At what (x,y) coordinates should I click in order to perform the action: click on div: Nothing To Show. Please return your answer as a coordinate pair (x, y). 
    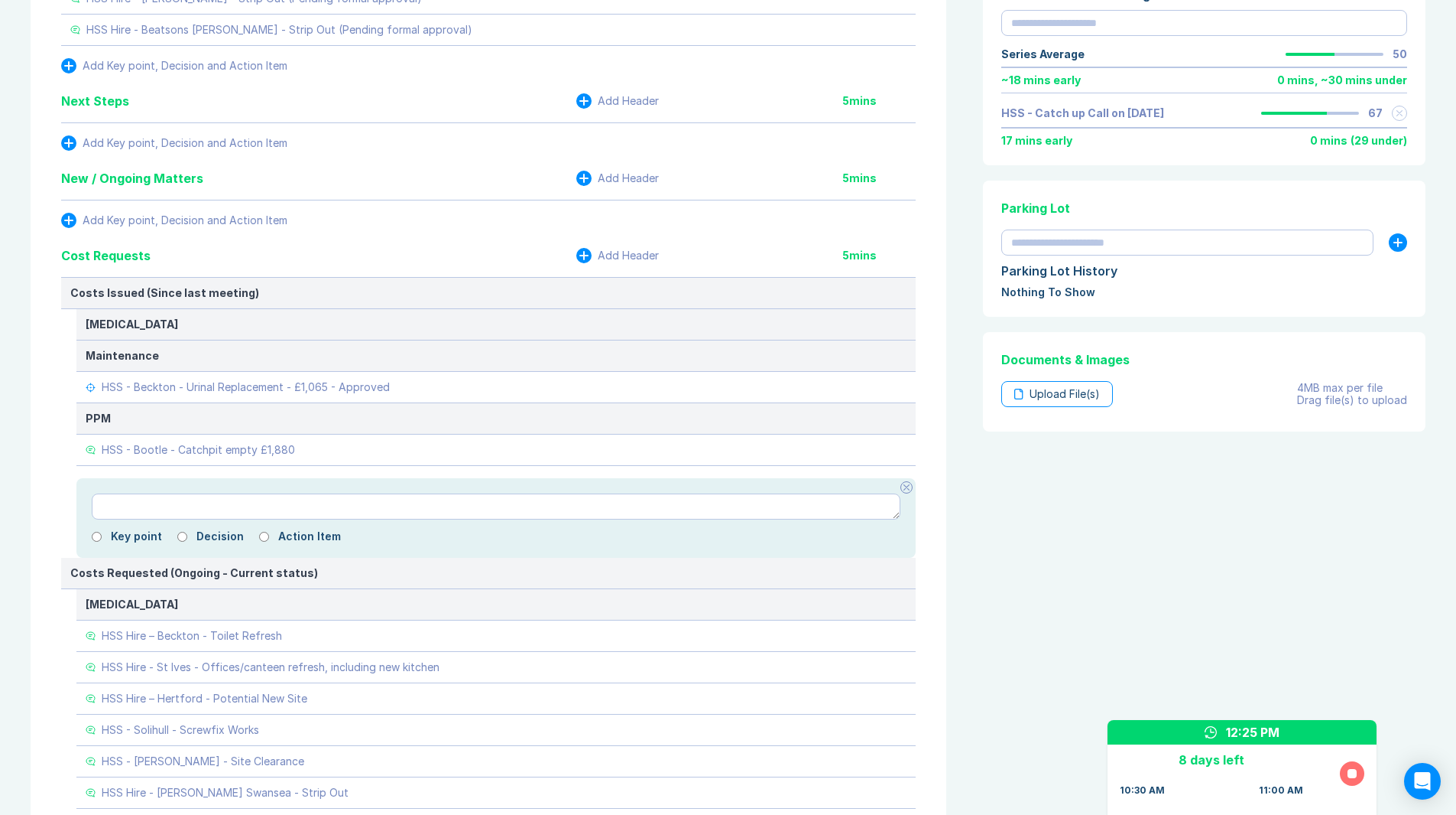
    Looking at the image, I should click on (1204, 292).